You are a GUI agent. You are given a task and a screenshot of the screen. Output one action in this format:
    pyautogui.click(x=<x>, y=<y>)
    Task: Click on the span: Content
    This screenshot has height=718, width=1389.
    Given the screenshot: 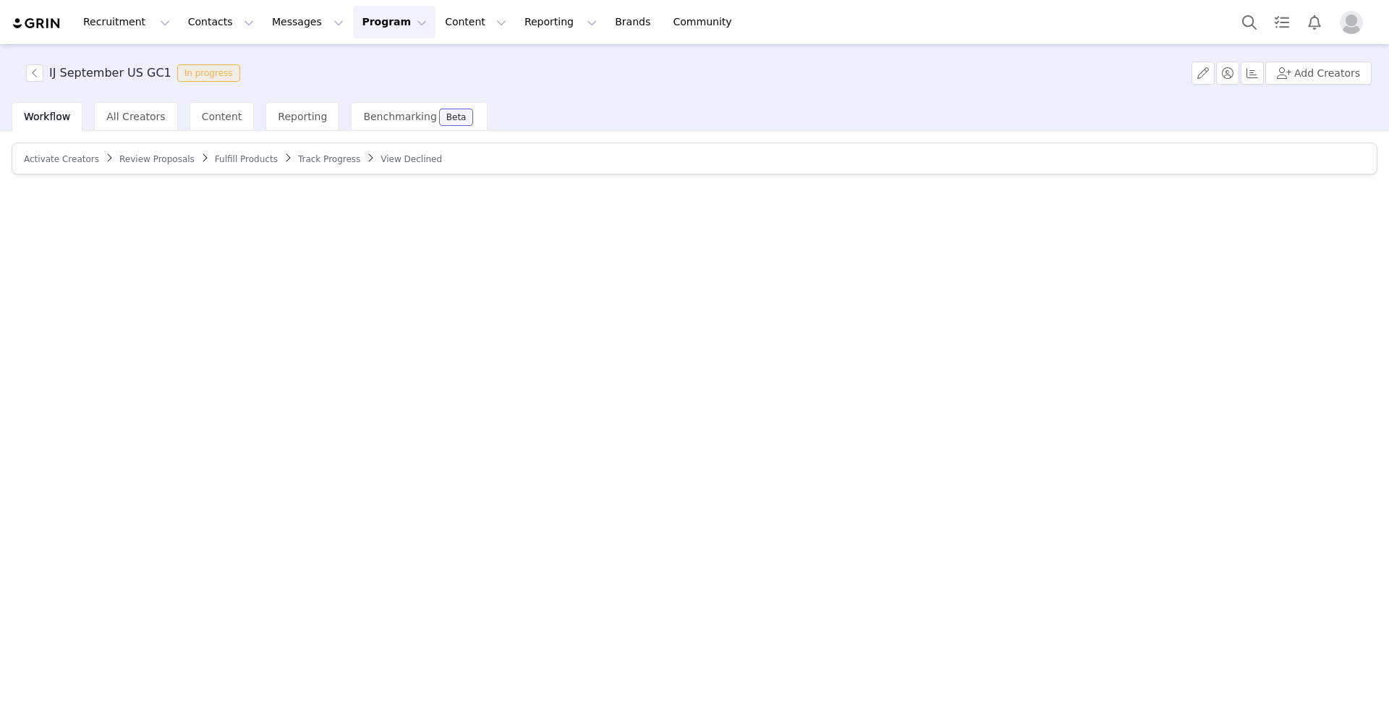 What is the action you would take?
    pyautogui.click(x=222, y=117)
    